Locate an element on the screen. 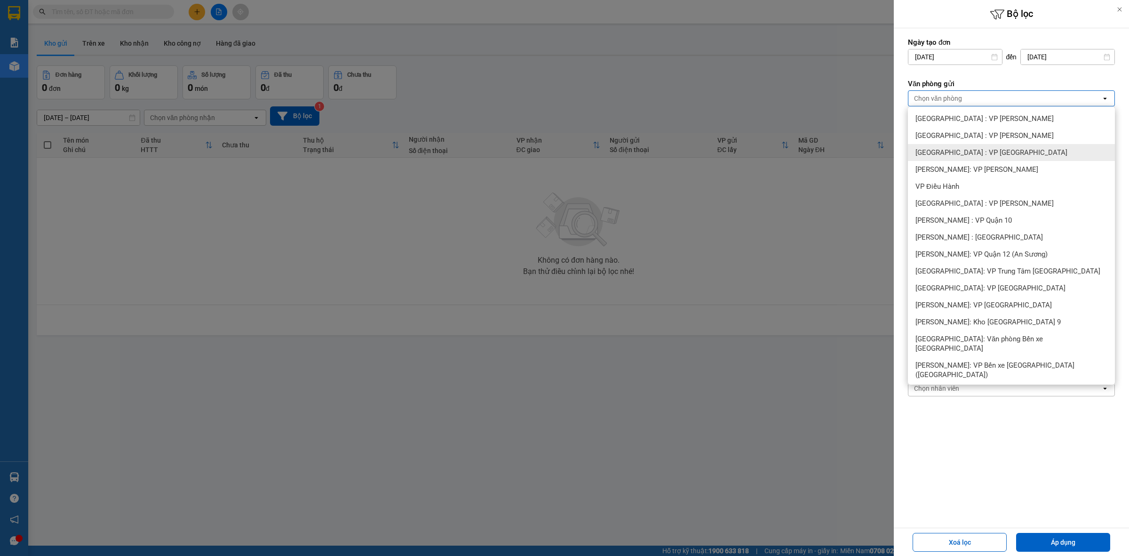 The image size is (1129, 556). label: Ngày tạo đơn is located at coordinates (1012, 42).